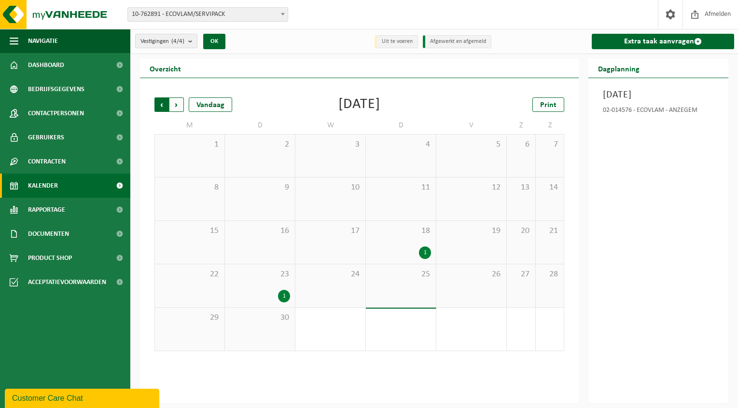 The width and height of the screenshot is (738, 408). What do you see at coordinates (46, 65) in the screenshot?
I see `span: Dashboard` at bounding box center [46, 65].